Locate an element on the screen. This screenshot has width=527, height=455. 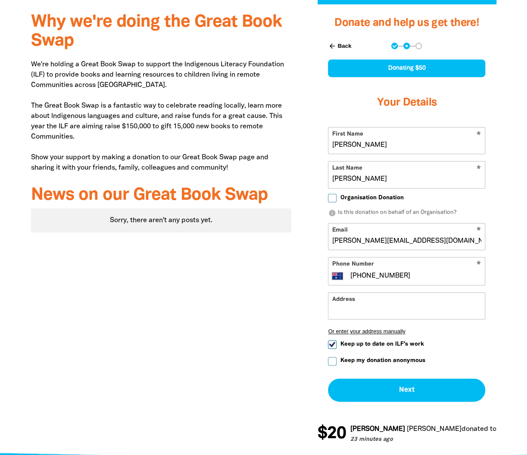
p: Is this donation on behalf of an Organisation? is located at coordinates (406, 213).